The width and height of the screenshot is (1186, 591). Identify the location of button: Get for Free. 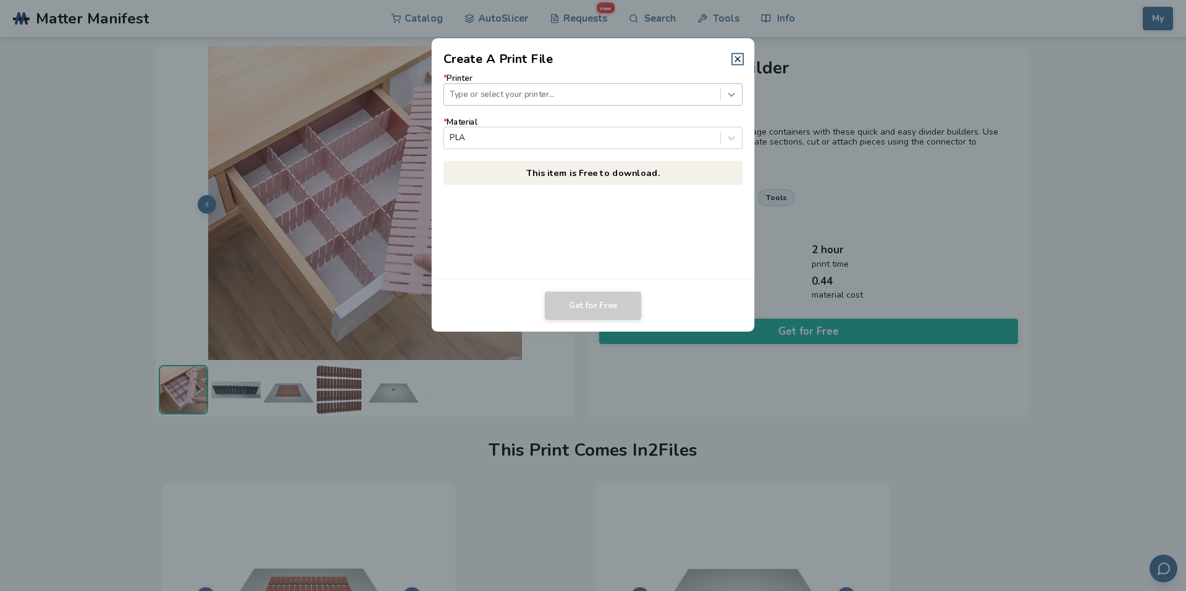
(593, 306).